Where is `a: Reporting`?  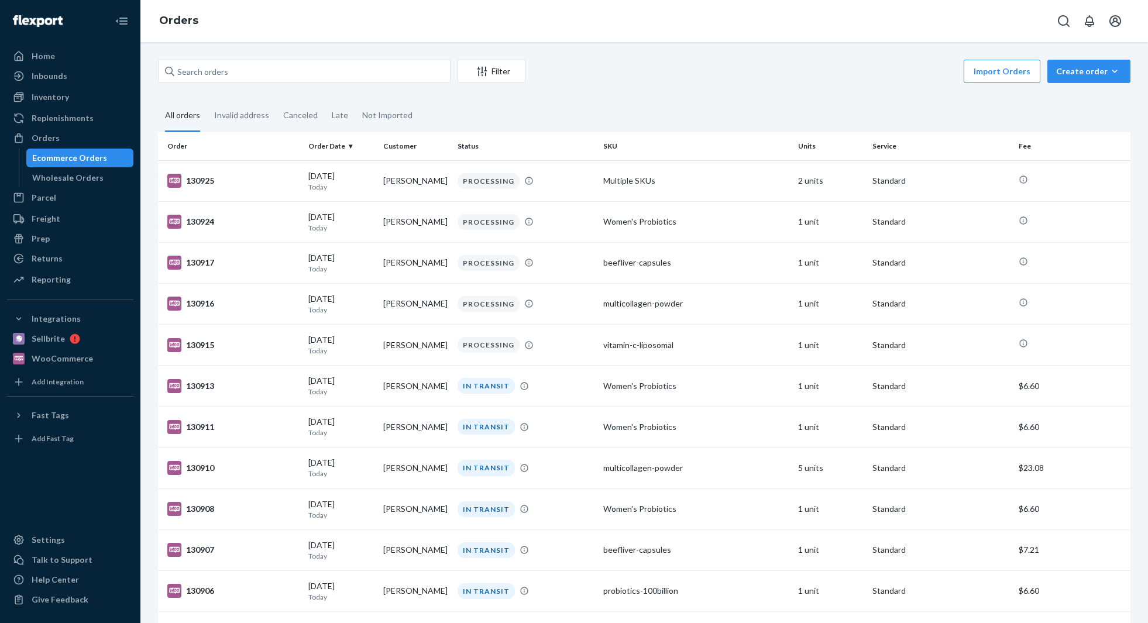 a: Reporting is located at coordinates (70, 280).